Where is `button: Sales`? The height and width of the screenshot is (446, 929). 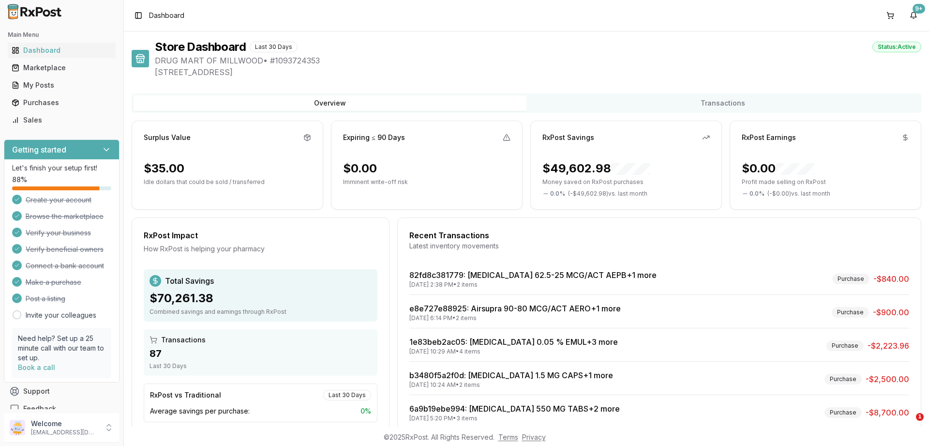
button: Sales is located at coordinates (61, 120).